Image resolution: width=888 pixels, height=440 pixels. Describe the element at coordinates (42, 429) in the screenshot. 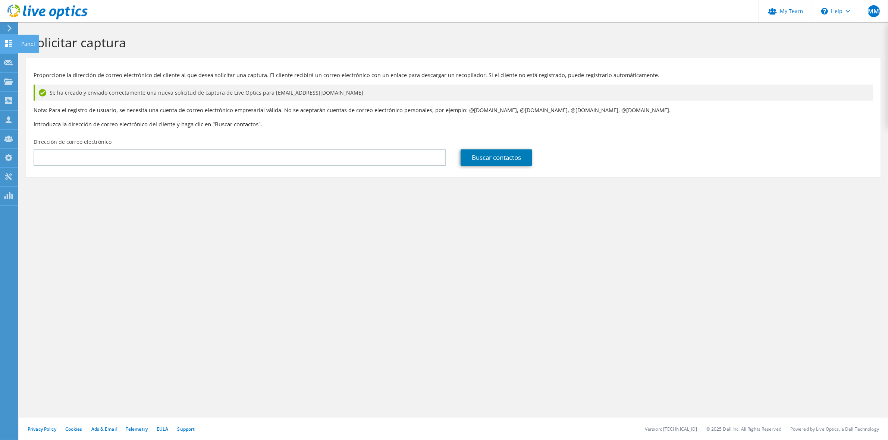

I see `a: Privacy Policy` at that location.